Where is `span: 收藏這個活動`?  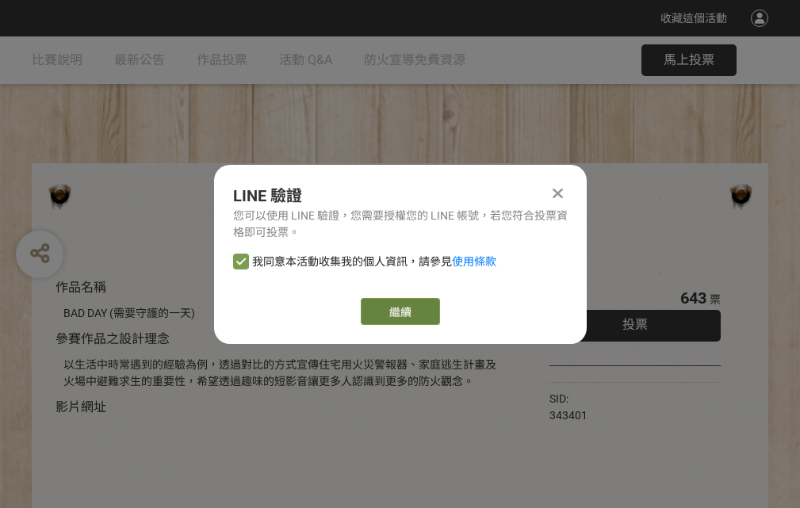 span: 收藏這個活動 is located at coordinates (694, 18).